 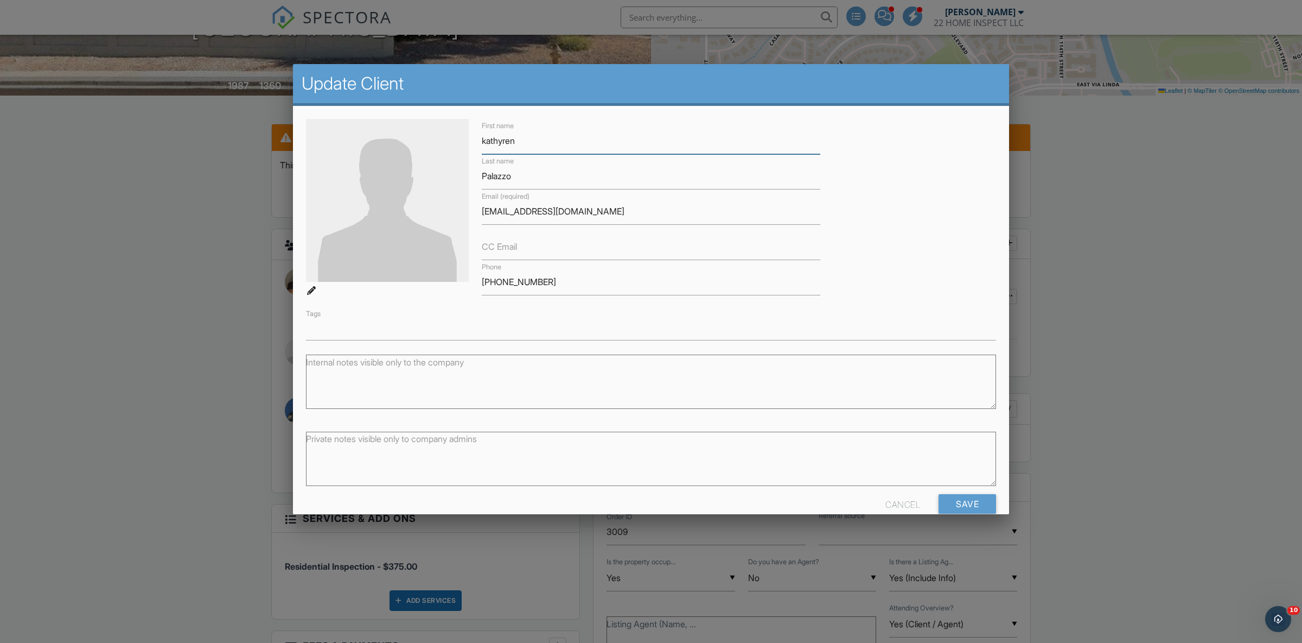 What do you see at coordinates (1294, 610) in the screenshot?
I see `span: 10` at bounding box center [1294, 610].